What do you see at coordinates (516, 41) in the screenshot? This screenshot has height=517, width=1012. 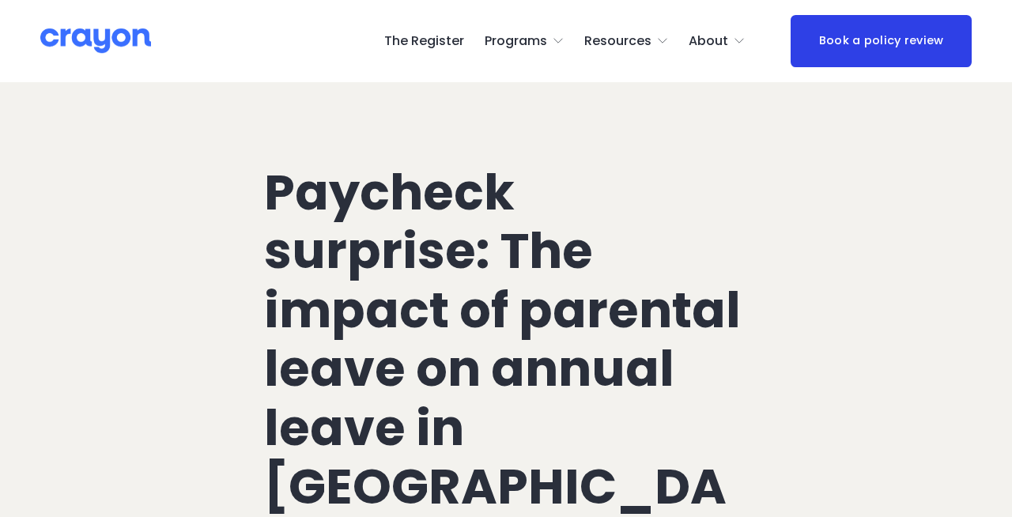 I see `span: Programs` at bounding box center [516, 41].